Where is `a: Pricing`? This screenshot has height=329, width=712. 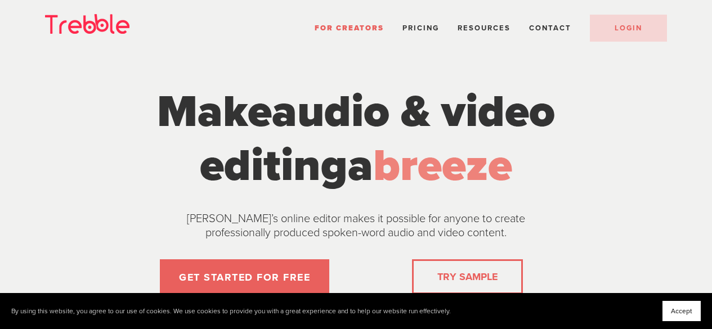
a: Pricing is located at coordinates (421, 28).